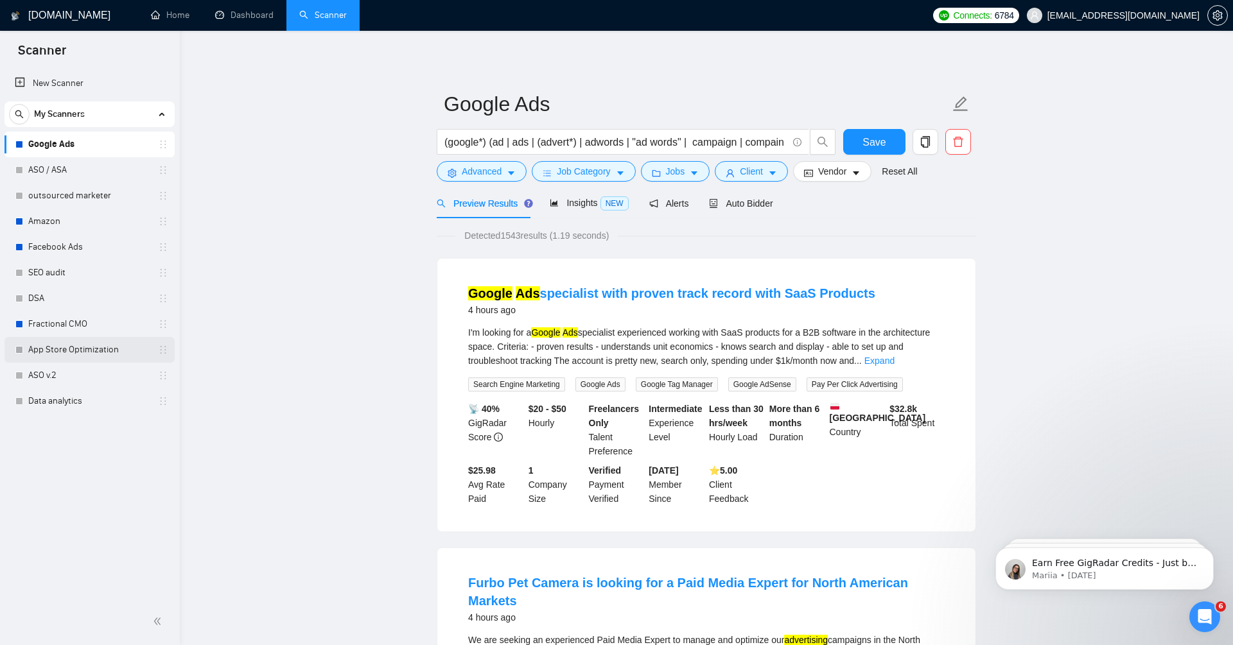 Image resolution: width=1233 pixels, height=645 pixels. Describe the element at coordinates (1004, 15) in the screenshot. I see `span: 6784` at that location.